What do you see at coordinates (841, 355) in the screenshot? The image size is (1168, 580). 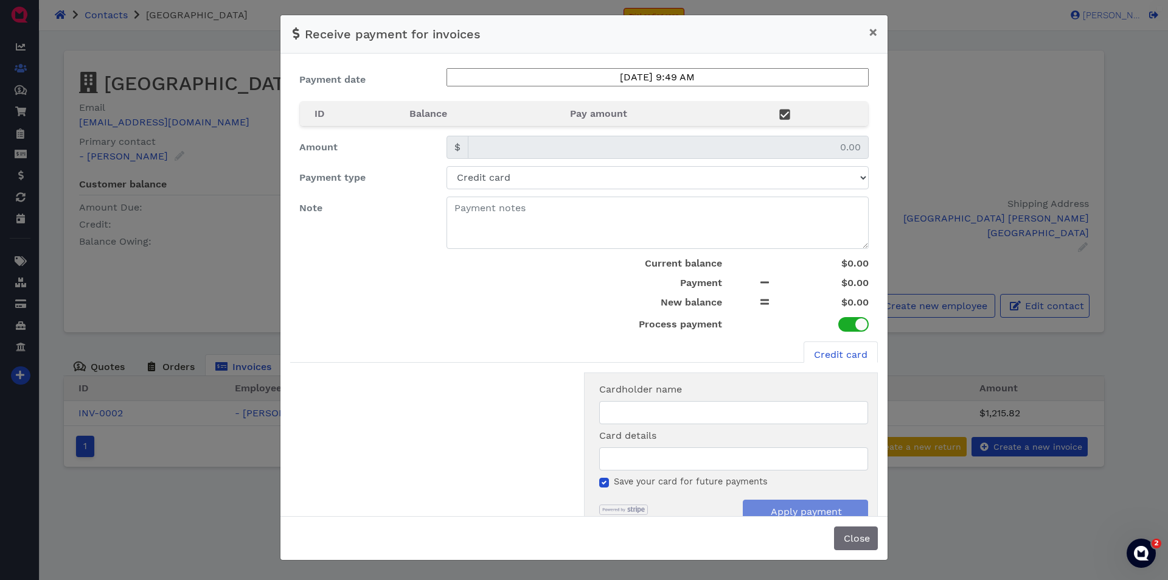 I see `span: Credit card` at bounding box center [841, 355].